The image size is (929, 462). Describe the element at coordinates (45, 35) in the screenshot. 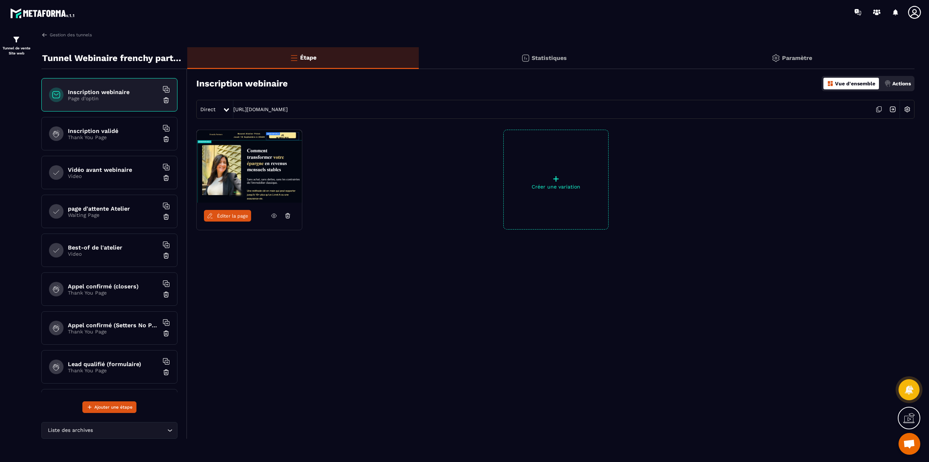

I see `img: arrow` at that location.